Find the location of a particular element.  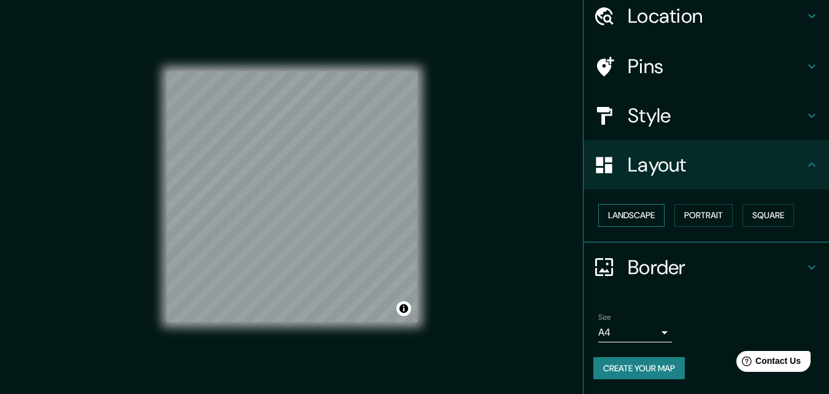

span: Contact Us is located at coordinates (58, 15).